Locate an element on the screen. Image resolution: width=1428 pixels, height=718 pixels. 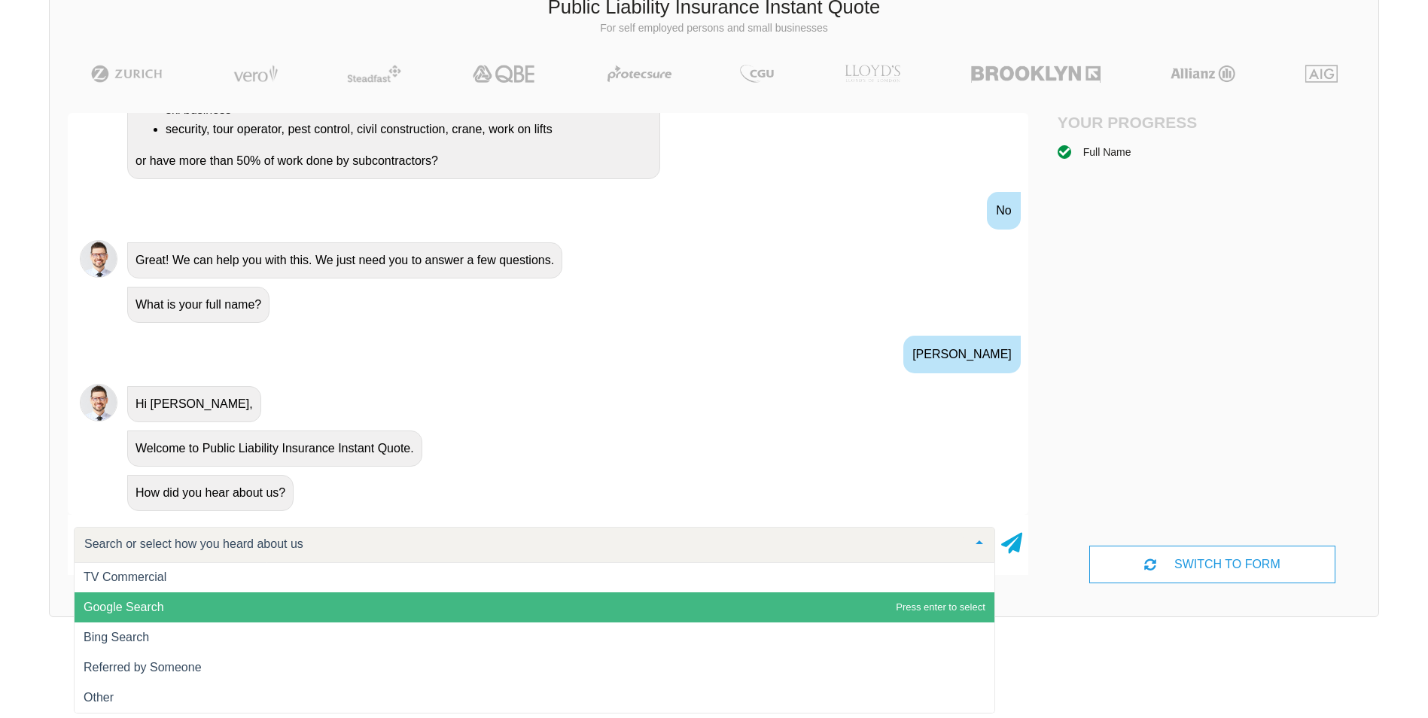
img: Zurich | Public Liability Insurance is located at coordinates (126, 74).